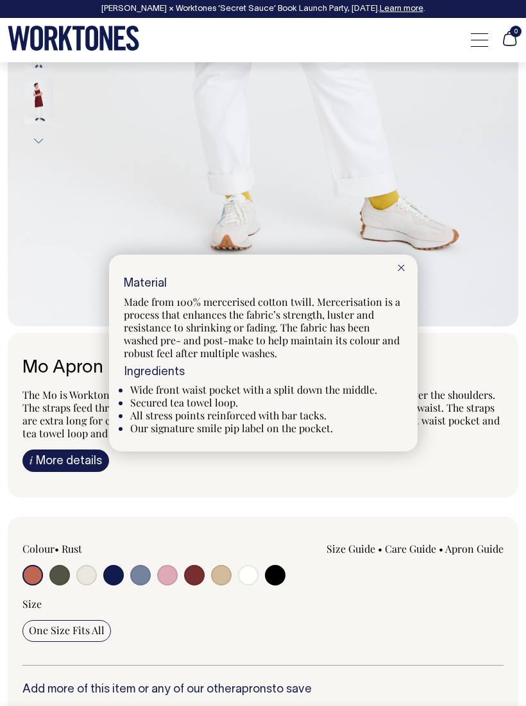 This screenshot has width=526, height=706. I want to click on span: Our signature smile pip label on the pocket., so click(231, 428).